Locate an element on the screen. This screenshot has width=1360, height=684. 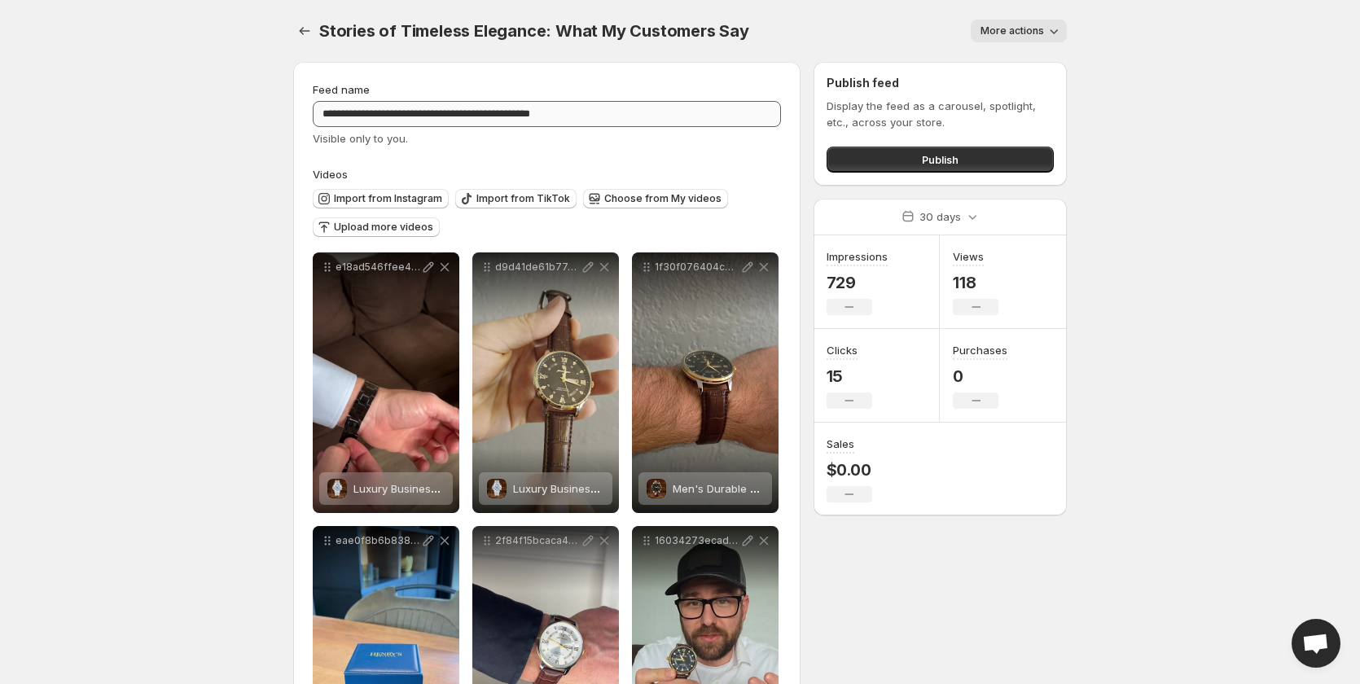
span: Men's Durable Luminous Watch is located at coordinates (753, 489).